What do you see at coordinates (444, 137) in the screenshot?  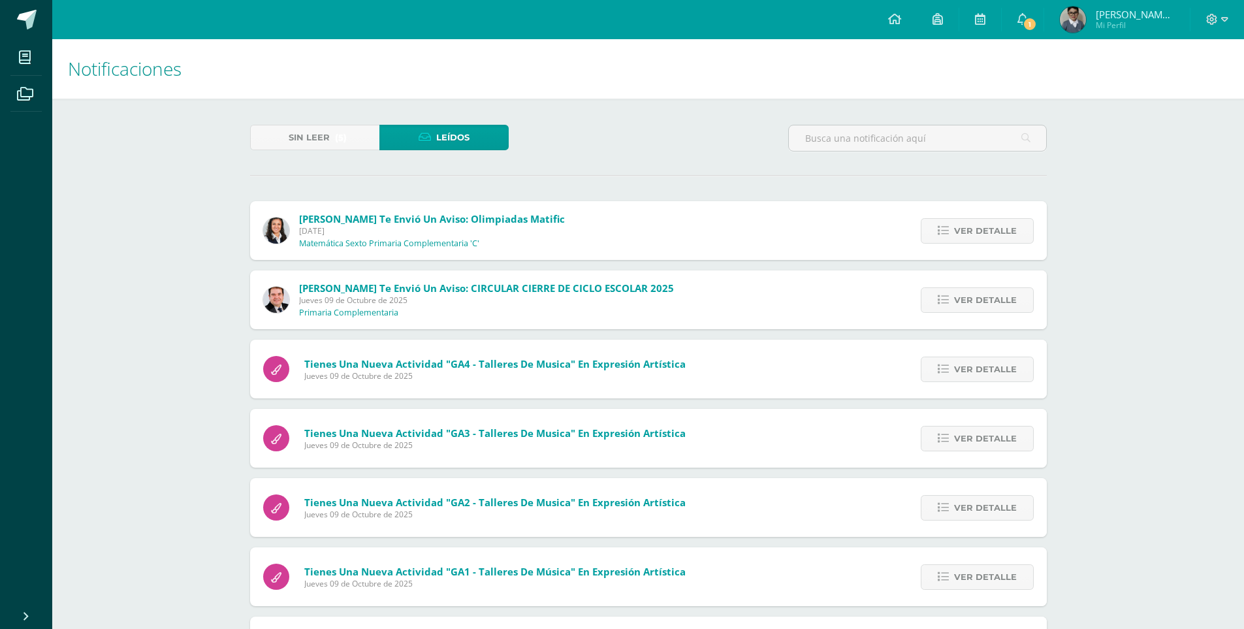 I see `a: Leídos` at bounding box center [444, 137].